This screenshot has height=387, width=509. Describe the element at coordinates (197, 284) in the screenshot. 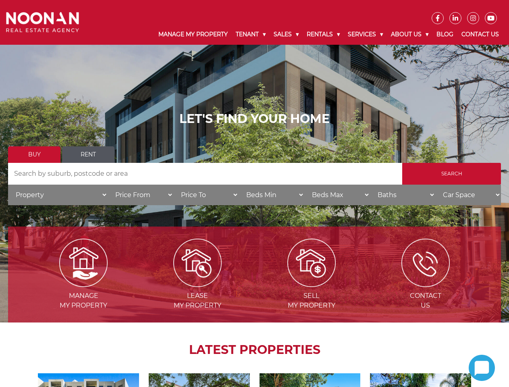

I see `a: Lease my property Leasemy Property` at that location.